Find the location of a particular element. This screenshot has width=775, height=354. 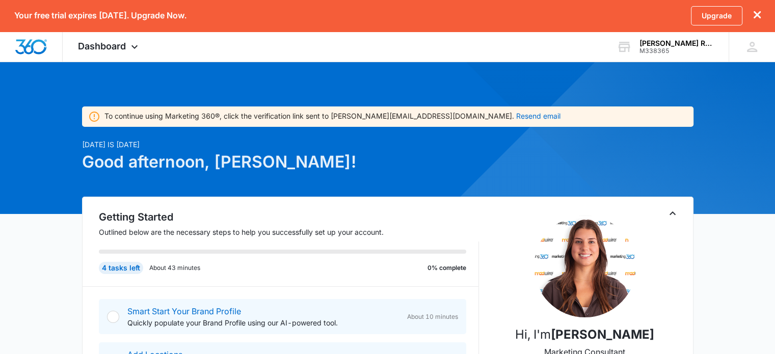

div: 4 tasks left is located at coordinates (121, 268).